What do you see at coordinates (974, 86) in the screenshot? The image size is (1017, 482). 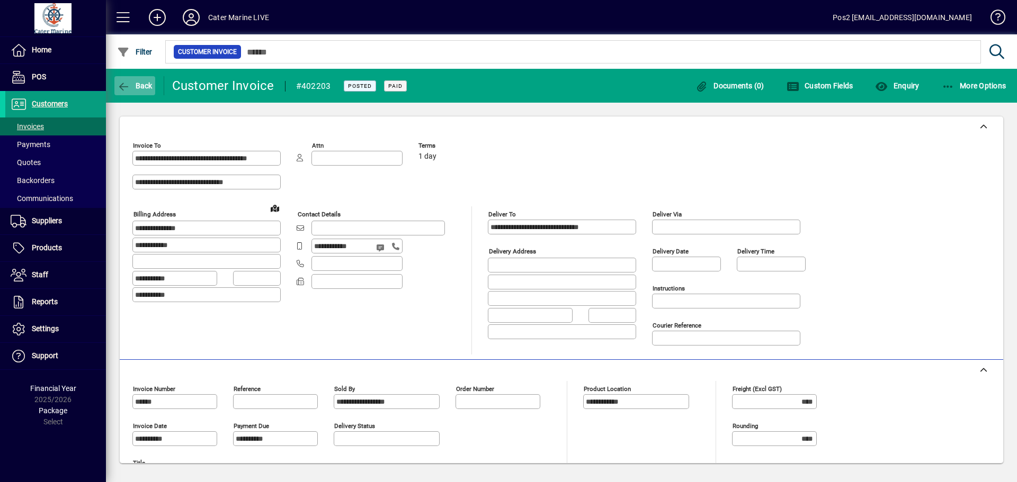 I see `span: More Options` at bounding box center [974, 86].